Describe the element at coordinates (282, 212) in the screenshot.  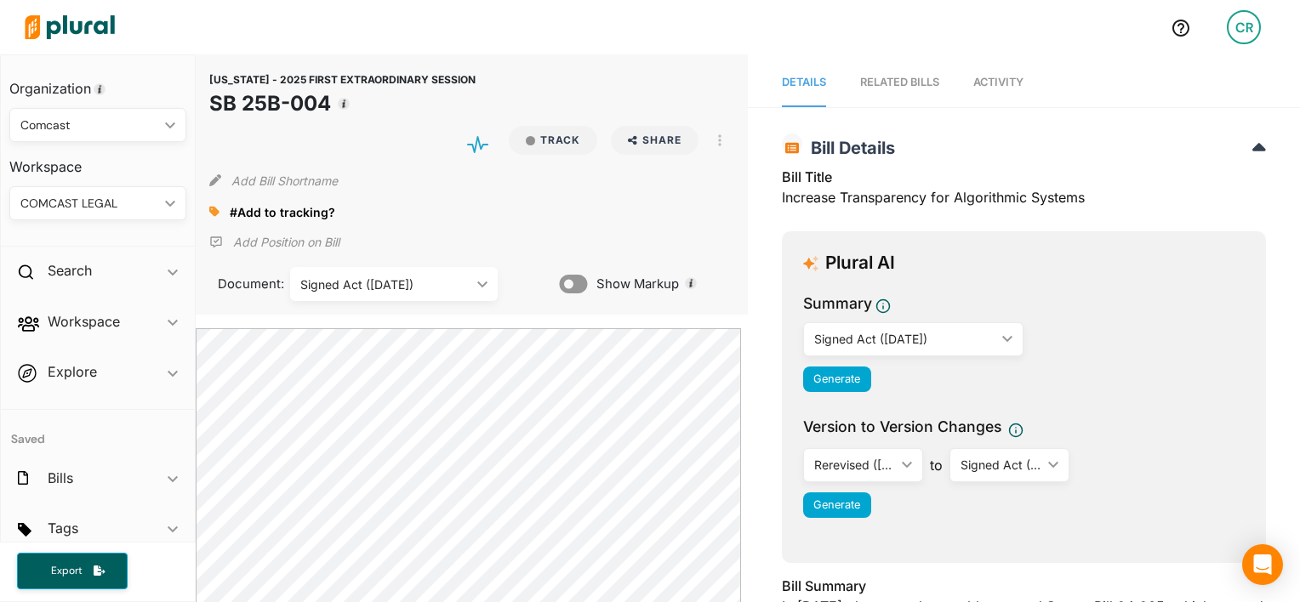
I see `a: #Add to tracking?` at that location.